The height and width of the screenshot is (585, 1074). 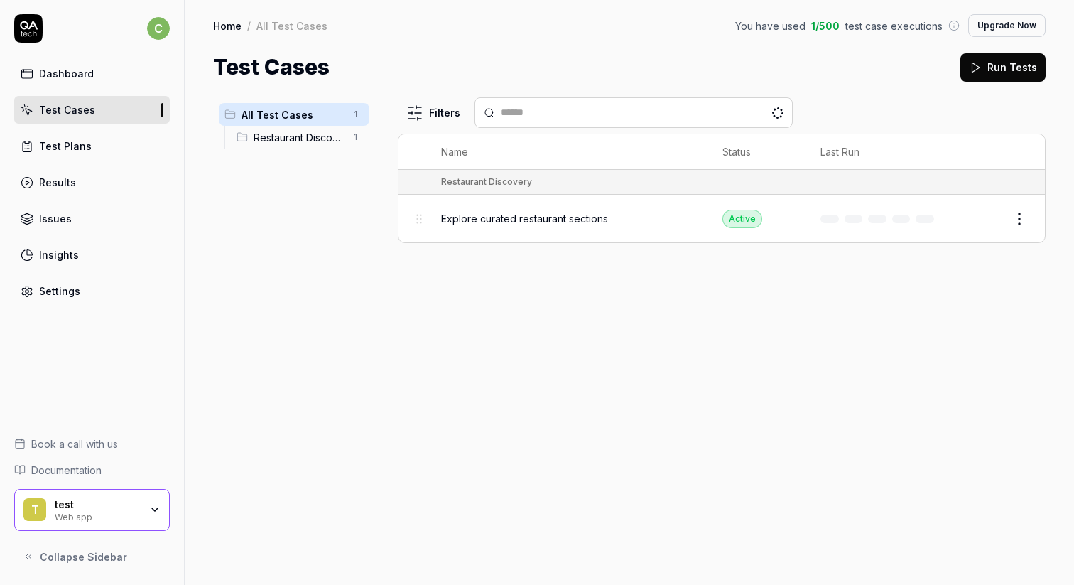 What do you see at coordinates (487, 182) in the screenshot?
I see `div: Restaurant Discovery` at bounding box center [487, 182].